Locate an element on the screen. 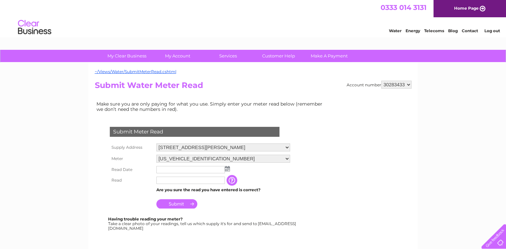  a: My Account is located at coordinates (177, 56).